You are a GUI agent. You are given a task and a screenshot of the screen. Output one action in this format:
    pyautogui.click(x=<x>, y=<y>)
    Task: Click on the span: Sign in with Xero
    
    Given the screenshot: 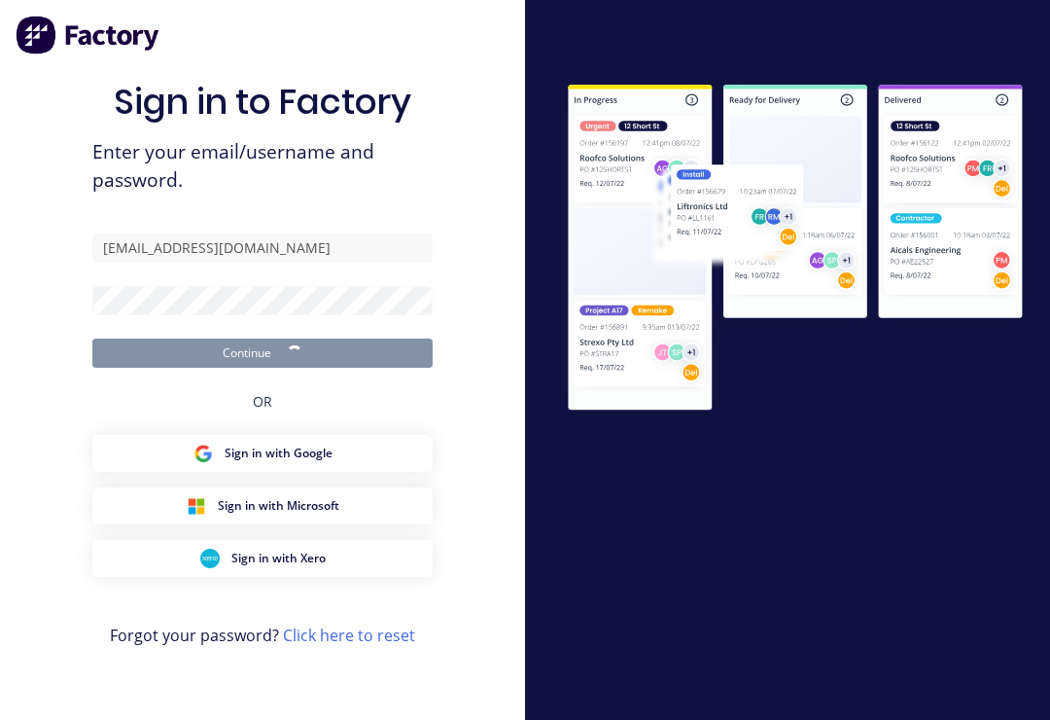 What is the action you would take?
    pyautogui.click(x=278, y=558)
    